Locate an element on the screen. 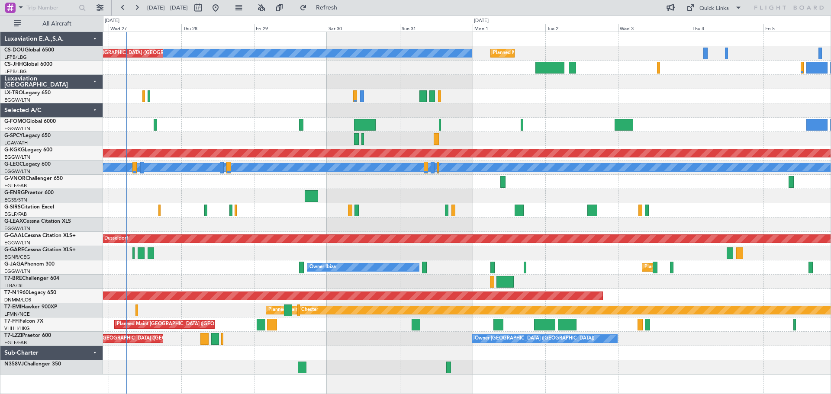 The image size is (831, 394). span: G-GARE is located at coordinates (14, 250).